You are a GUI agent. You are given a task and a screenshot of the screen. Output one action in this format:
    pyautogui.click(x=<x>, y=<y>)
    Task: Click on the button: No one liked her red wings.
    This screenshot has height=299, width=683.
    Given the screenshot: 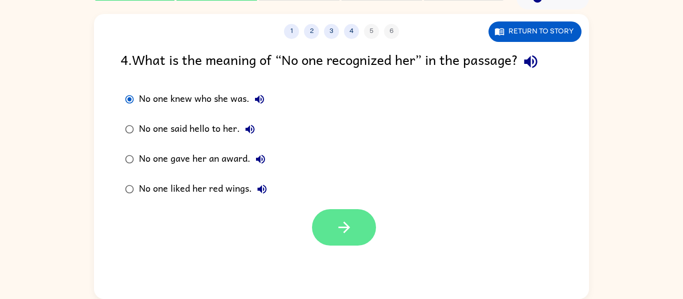 What is the action you would take?
    pyautogui.click(x=262, y=189)
    